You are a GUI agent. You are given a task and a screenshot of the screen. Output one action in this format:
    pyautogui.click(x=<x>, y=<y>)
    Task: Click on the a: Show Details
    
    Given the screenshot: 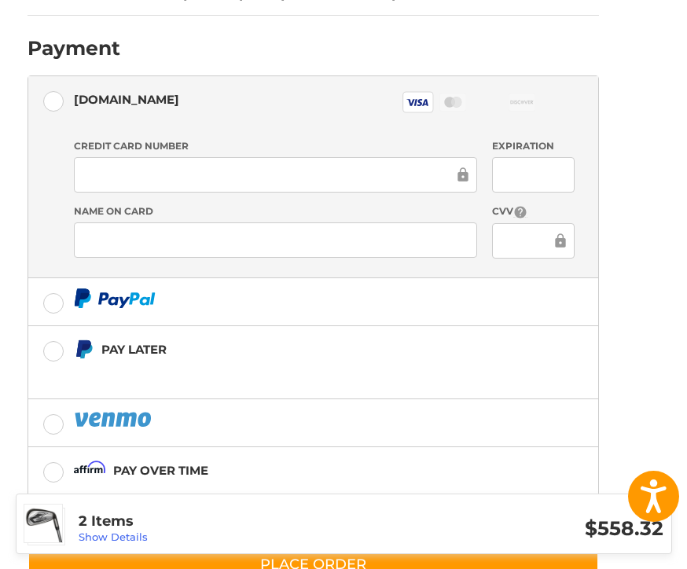 What is the action you would take?
    pyautogui.click(x=113, y=537)
    